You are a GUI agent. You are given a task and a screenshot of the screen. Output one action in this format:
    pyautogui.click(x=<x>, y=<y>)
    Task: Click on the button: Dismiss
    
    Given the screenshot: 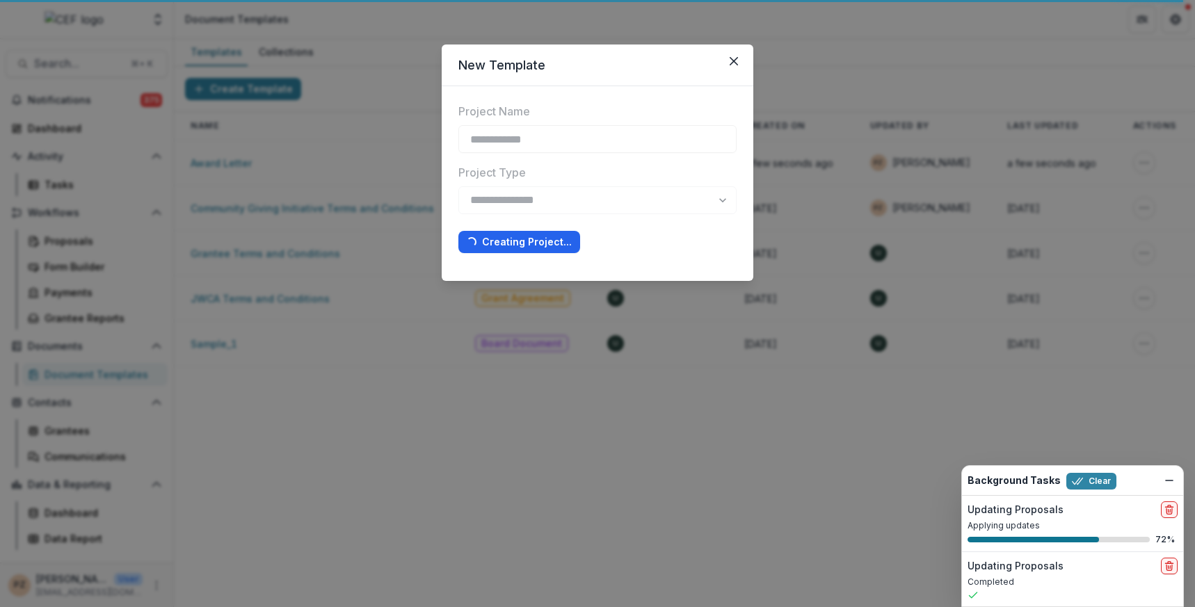 What is the action you would take?
    pyautogui.click(x=1169, y=481)
    